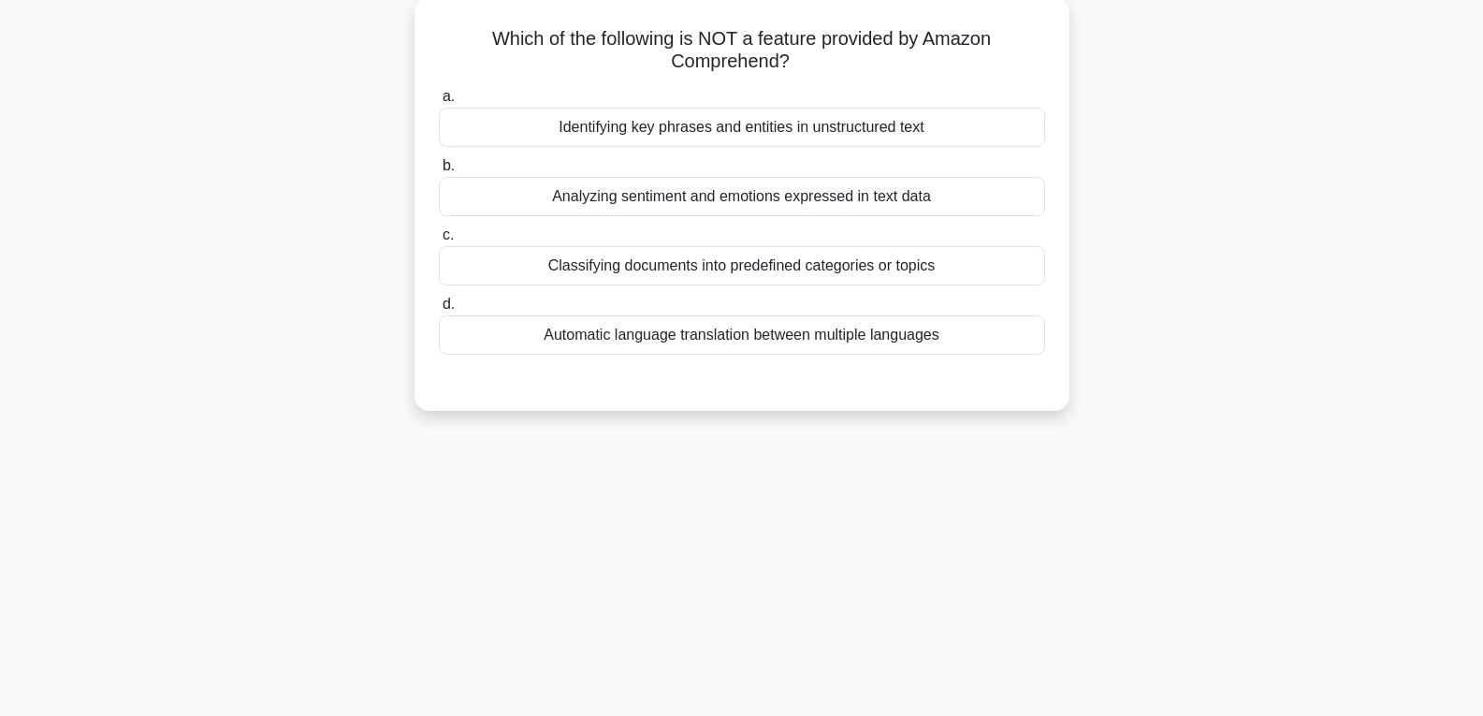  Describe the element at coordinates (448, 95) in the screenshot. I see `span: a.` at that location.